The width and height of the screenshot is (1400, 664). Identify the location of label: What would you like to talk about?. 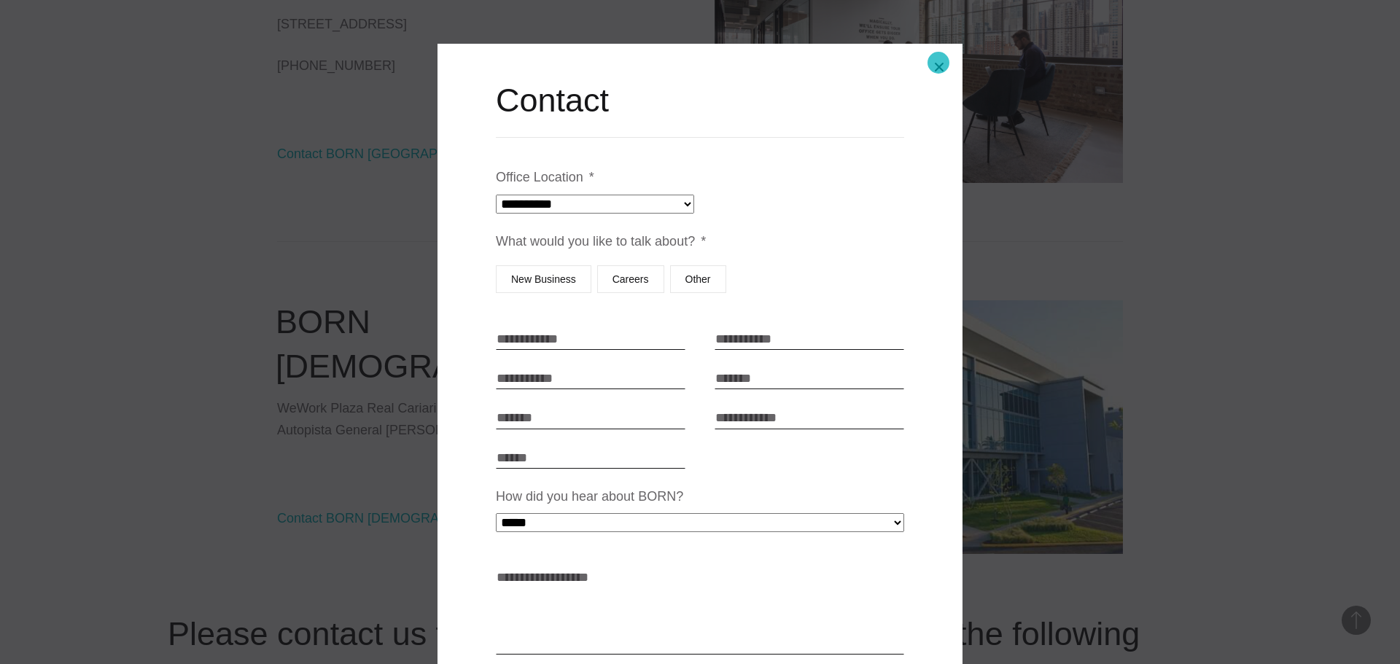
(601, 241).